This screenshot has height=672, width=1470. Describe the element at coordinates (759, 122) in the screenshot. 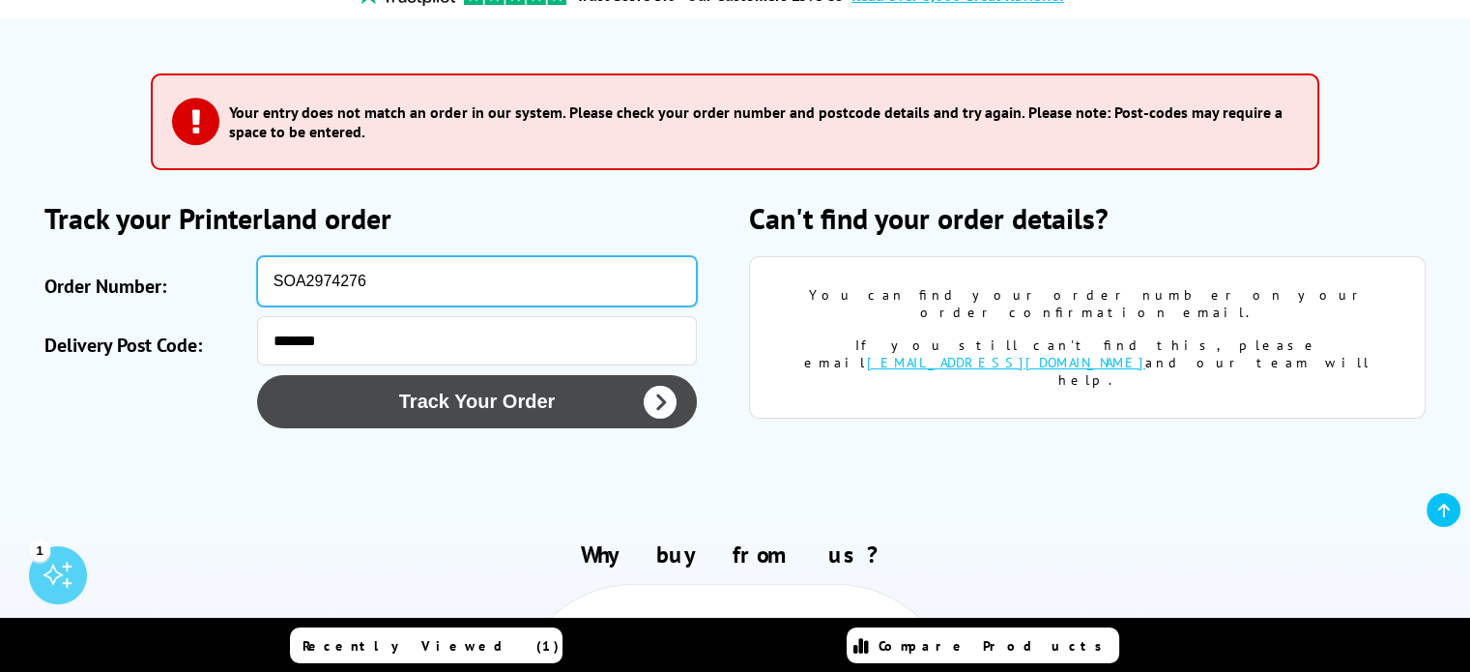

I see `h3: Your entry does not match an order in our system. Please check your order number and postcode det...` at that location.